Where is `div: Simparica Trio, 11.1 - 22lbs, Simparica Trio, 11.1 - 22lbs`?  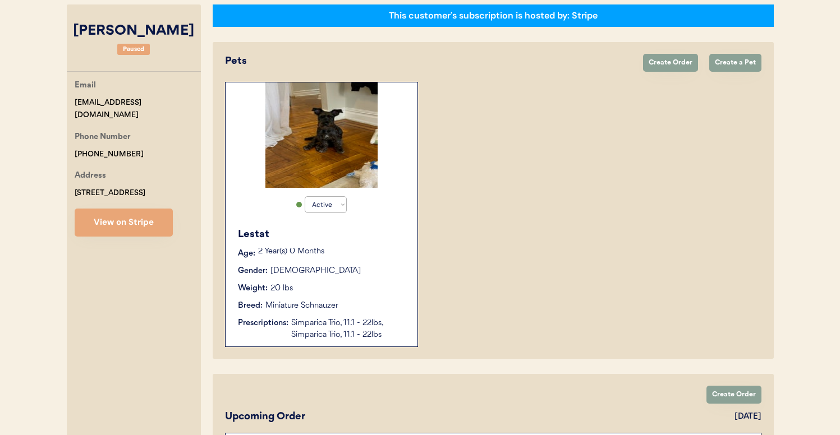 div: Simparica Trio, 11.1 - 22lbs, Simparica Trio, 11.1 - 22lbs is located at coordinates (348, 329).